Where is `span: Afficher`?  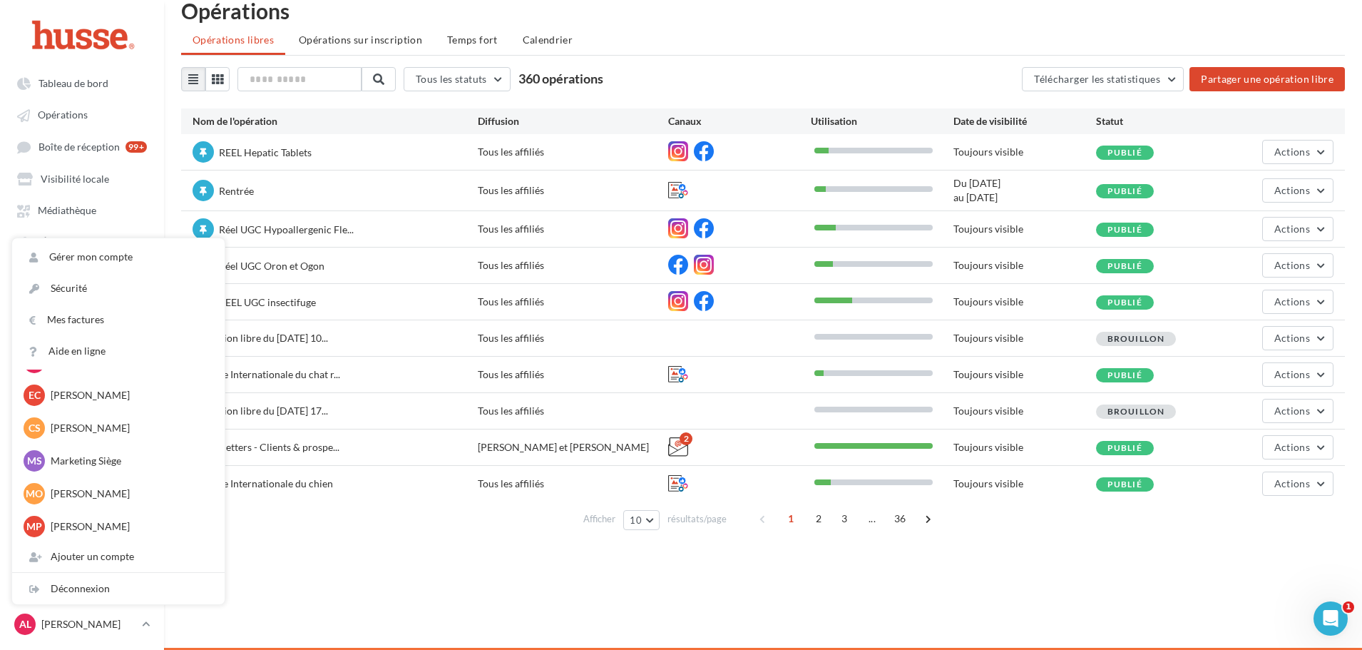 span: Afficher is located at coordinates (599, 518).